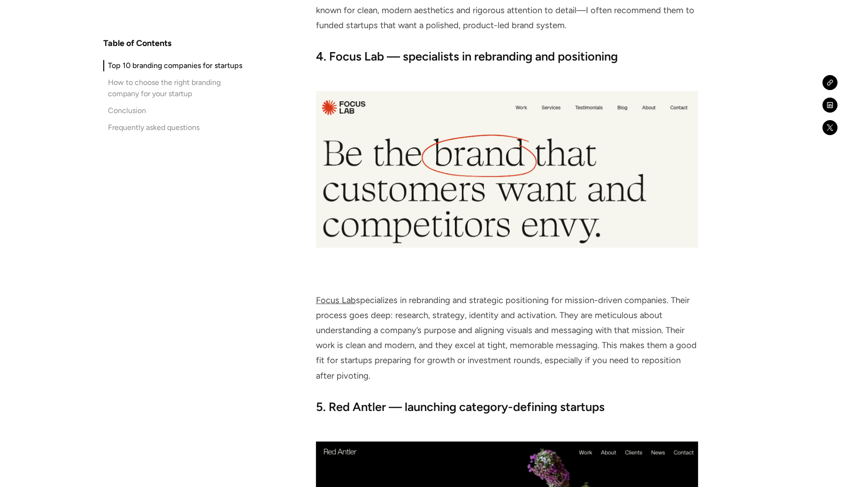  Describe the element at coordinates (175, 66) in the screenshot. I see `div: Top 10 branding companies for startups` at that location.